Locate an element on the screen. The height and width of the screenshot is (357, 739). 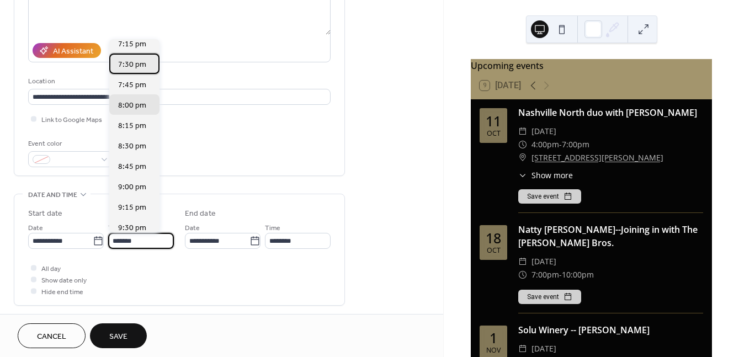
button: Cancel is located at coordinates (51, 336).